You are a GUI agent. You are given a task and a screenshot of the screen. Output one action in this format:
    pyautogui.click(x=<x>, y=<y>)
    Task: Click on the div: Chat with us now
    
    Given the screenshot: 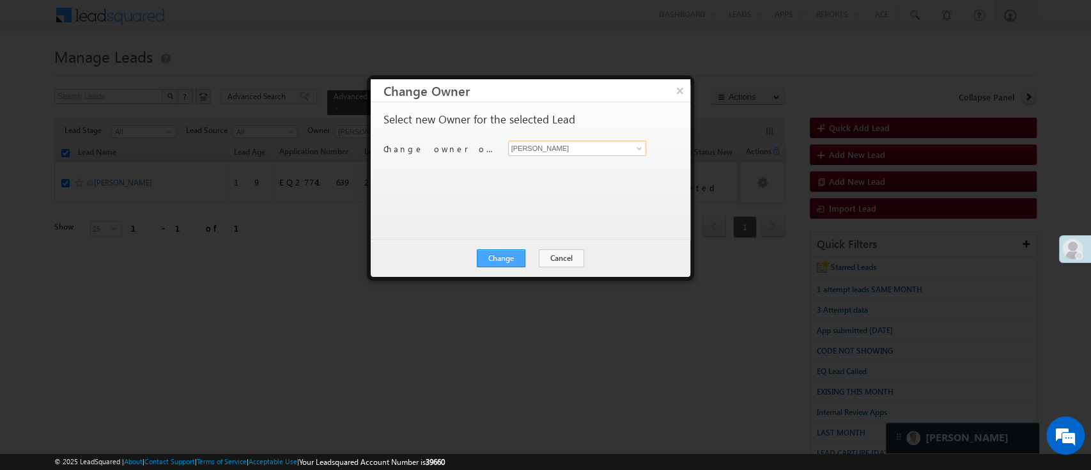 What is the action you would take?
    pyautogui.click(x=141, y=75)
    